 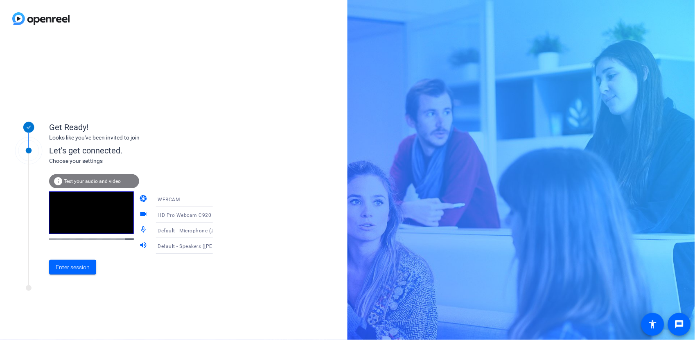 I want to click on div: Looks like you've been invited to join, so click(x=131, y=137).